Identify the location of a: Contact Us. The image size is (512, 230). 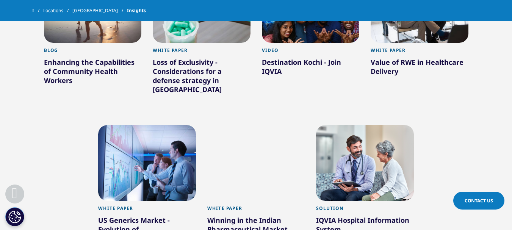
(479, 201).